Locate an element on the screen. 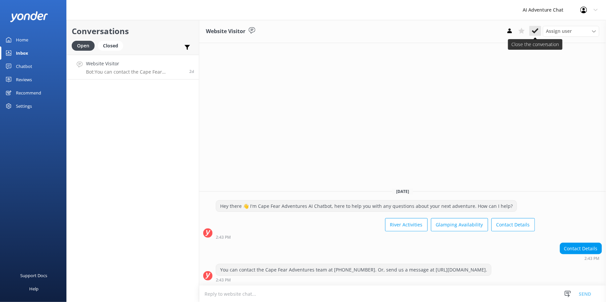  div: Chatbot is located at coordinates (24, 66).